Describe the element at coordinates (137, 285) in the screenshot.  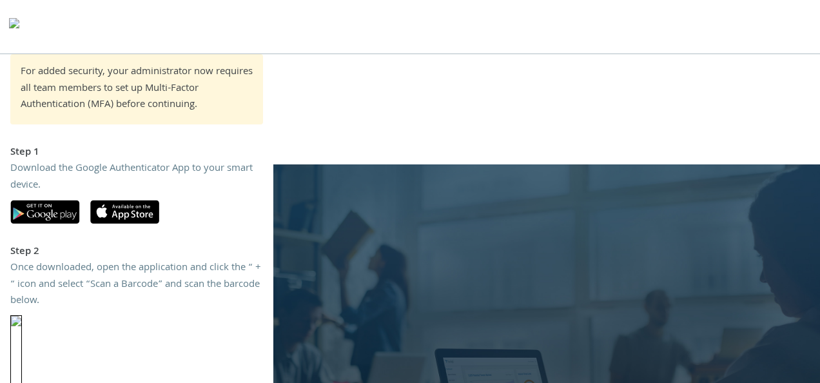
I see `div: Once downloaded, open the application and click the “ + “ icon and select “Scan a Barcode” and sc...` at that location.